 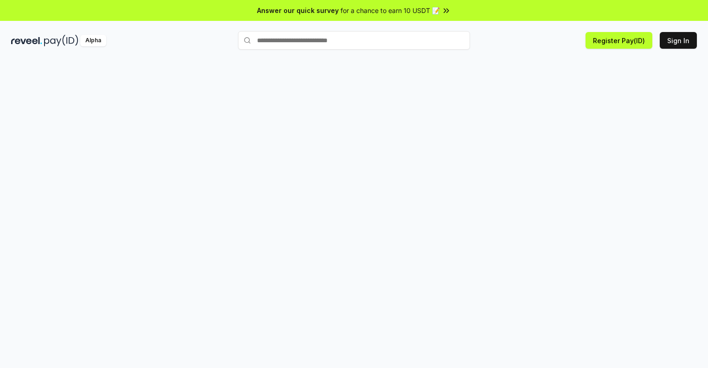 I want to click on span: for a chance to earn 10 USDT 📝, so click(x=390, y=10).